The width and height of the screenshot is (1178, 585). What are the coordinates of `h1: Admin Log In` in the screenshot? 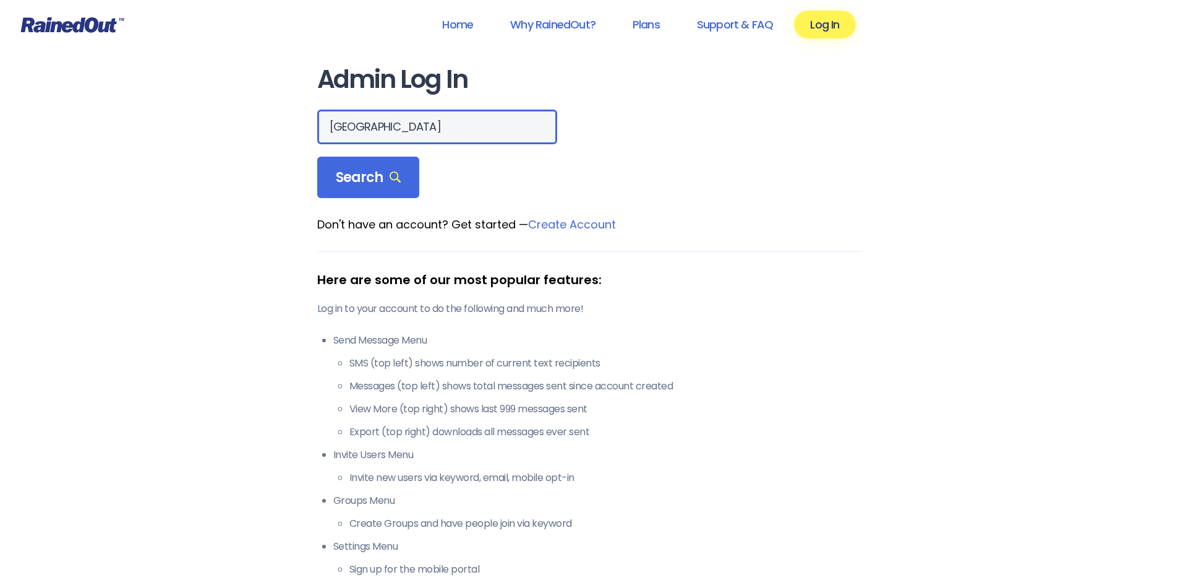 It's located at (589, 79).